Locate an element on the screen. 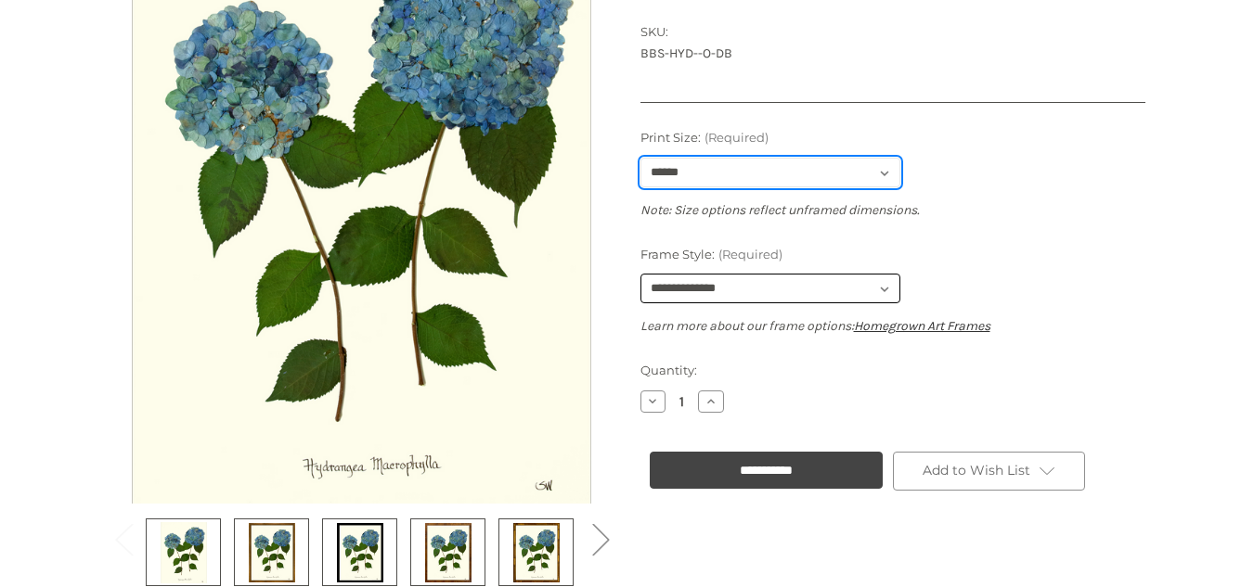 This screenshot has height=587, width=1254. img: Unframed is located at coordinates (184, 552).